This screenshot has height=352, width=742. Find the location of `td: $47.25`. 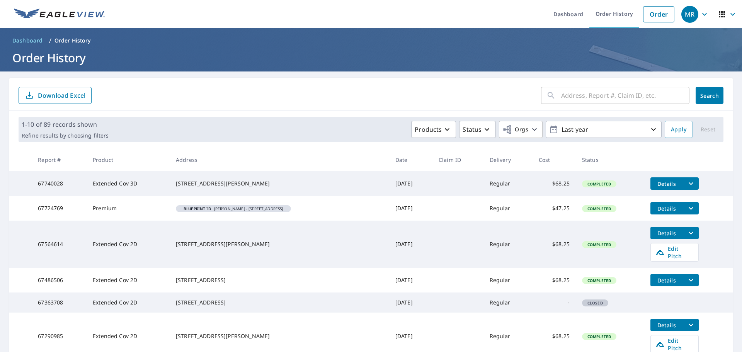

td: $47.25 is located at coordinates (554, 208).